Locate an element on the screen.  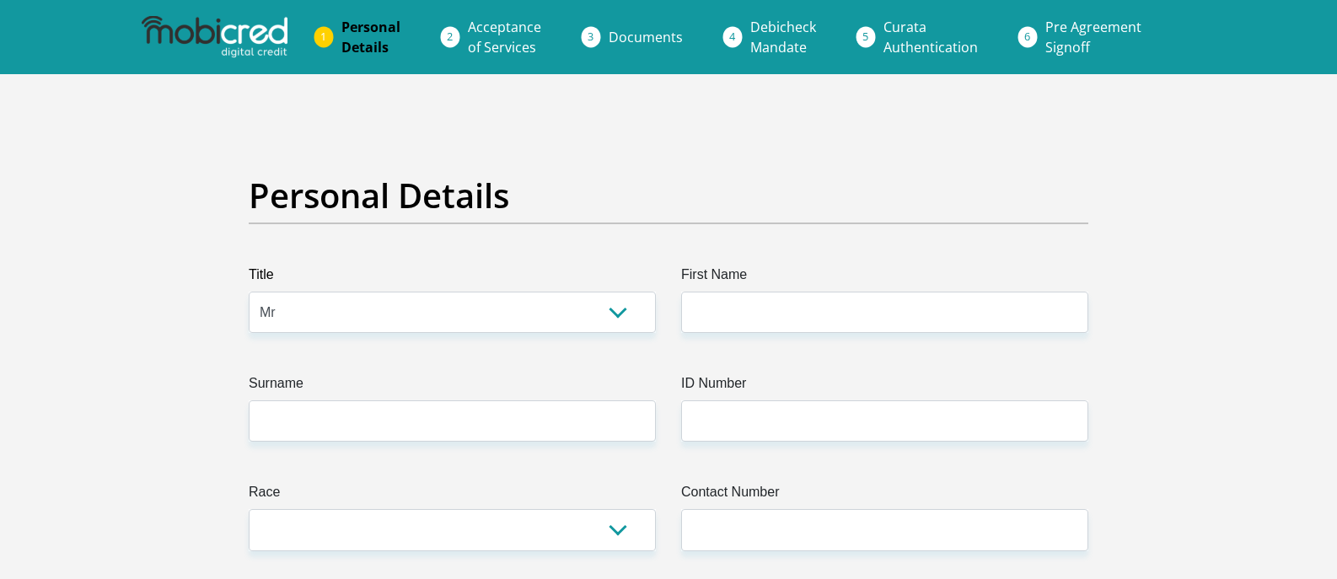
h2: Personal Details is located at coordinates (668, 196).